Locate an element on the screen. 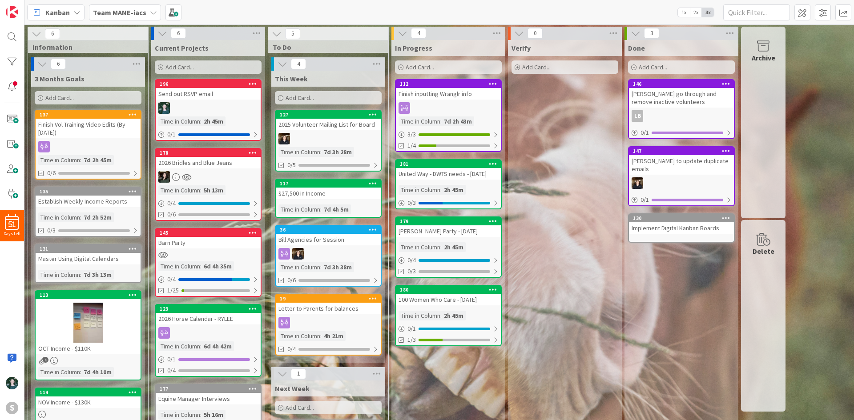  div: 3/3 is located at coordinates (448, 134).